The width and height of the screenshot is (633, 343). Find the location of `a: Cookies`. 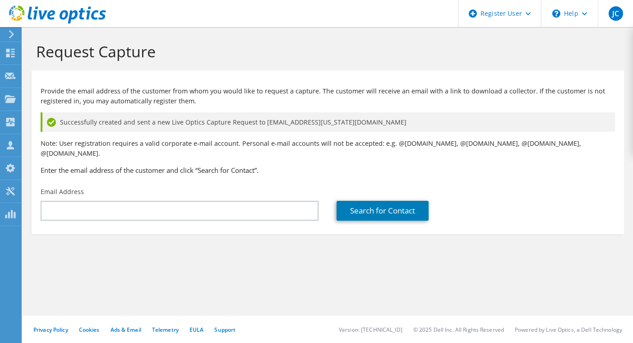

a: Cookies is located at coordinates (89, 329).